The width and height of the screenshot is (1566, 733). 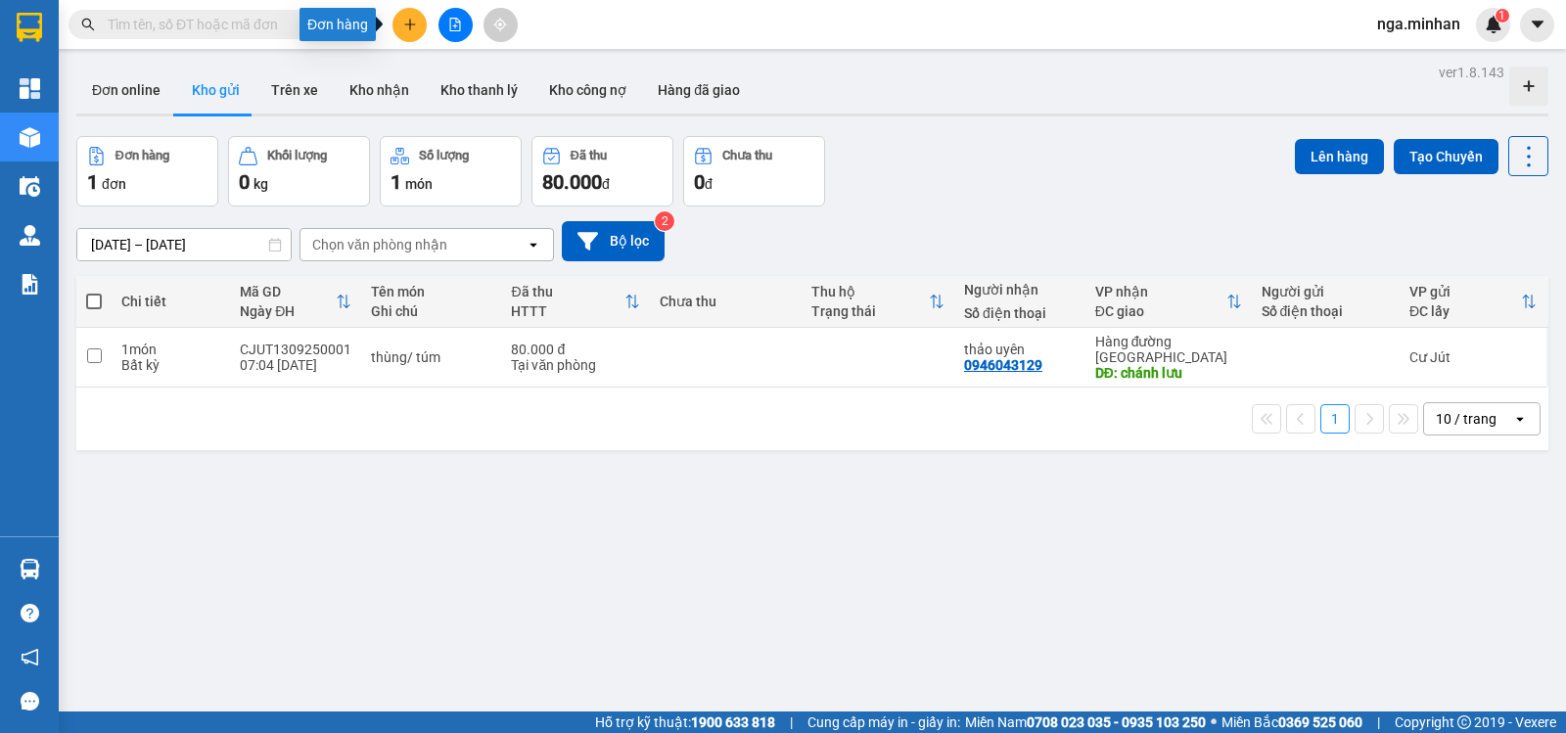 What do you see at coordinates (455, 24) in the screenshot?
I see `button: file-add` at bounding box center [455, 24].